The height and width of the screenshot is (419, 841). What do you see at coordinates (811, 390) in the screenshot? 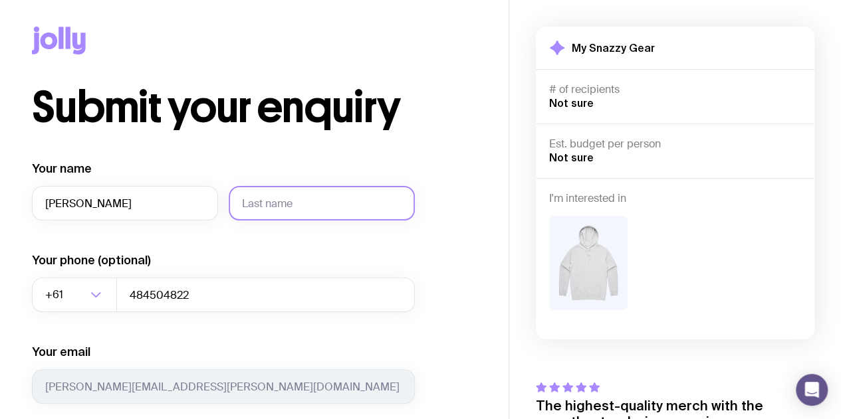
I see `div: Open Intercom Messenger` at bounding box center [811, 390].